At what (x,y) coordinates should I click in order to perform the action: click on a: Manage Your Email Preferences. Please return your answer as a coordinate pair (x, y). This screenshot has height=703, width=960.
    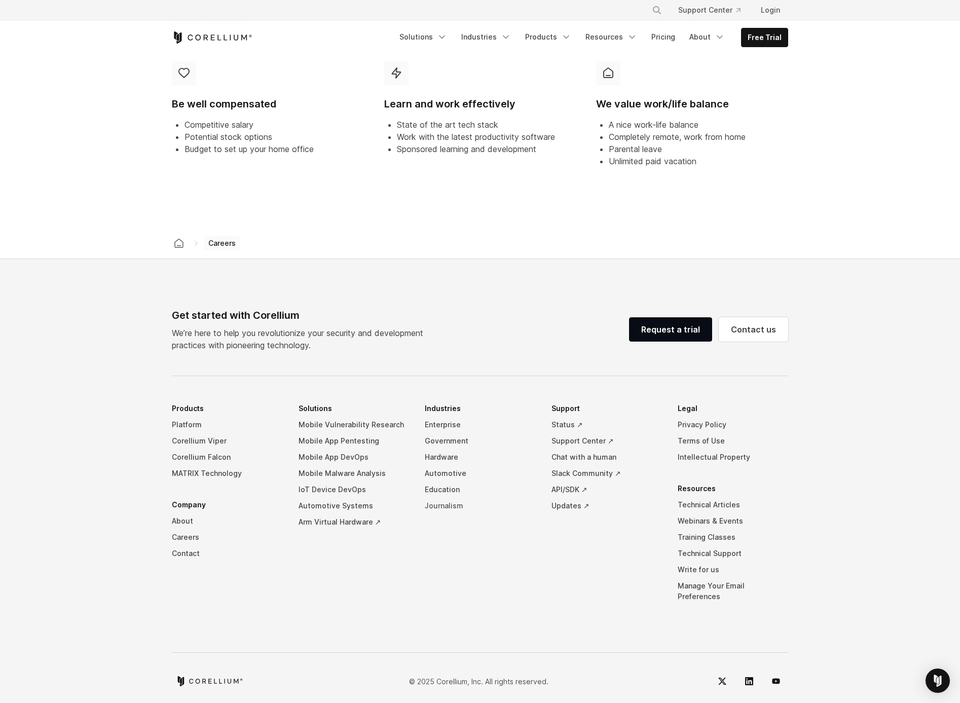
    Looking at the image, I should click on (733, 591).